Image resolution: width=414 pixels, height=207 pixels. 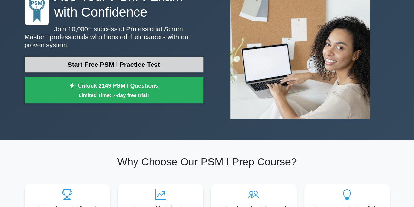 I want to click on p: Join 10,000+ successful Professional Scrum Master I professionals who boosted their careers with ..., so click(x=114, y=37).